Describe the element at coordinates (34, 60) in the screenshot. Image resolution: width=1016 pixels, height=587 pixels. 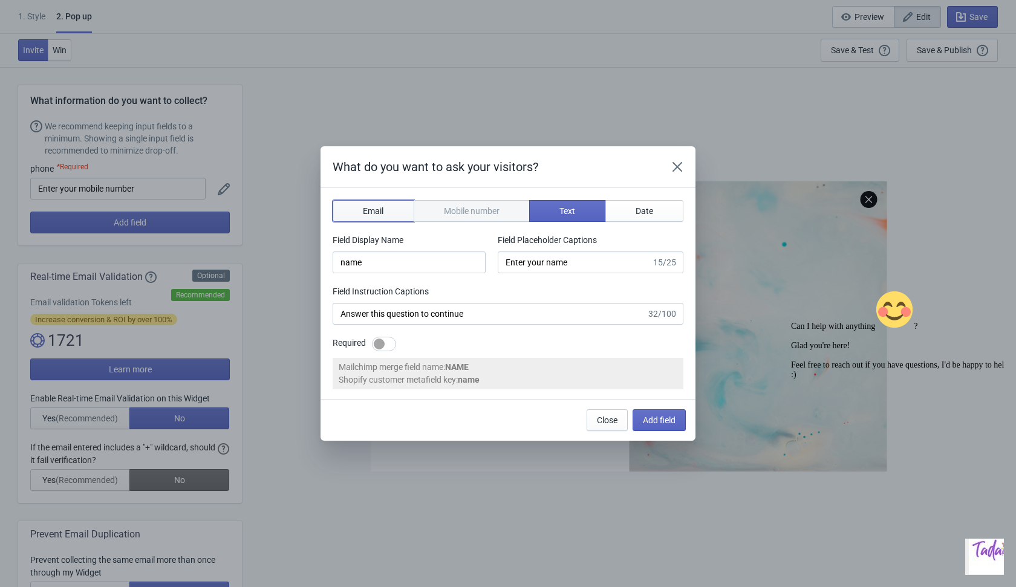
I see `span: Glad you're here!` at that location.